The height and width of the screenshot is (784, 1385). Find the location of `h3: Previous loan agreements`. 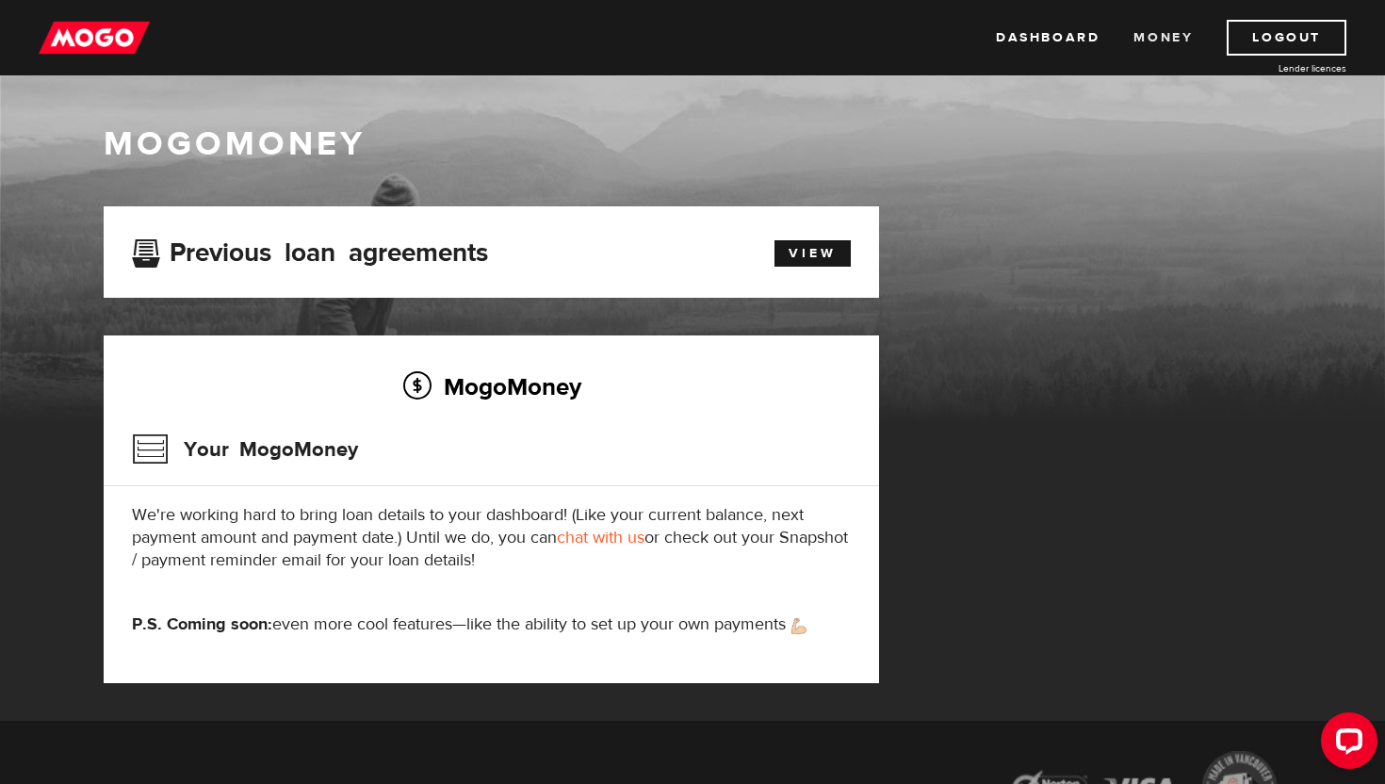

h3: Previous loan agreements is located at coordinates (310, 250).